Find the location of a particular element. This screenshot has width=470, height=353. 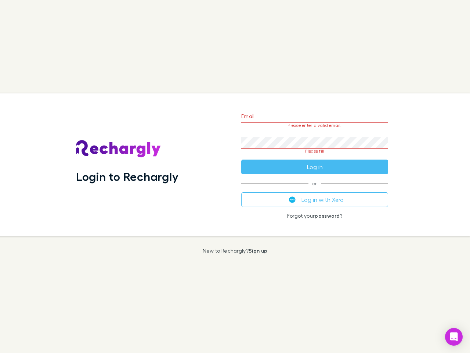

p: Please fill is located at coordinates (315, 151).